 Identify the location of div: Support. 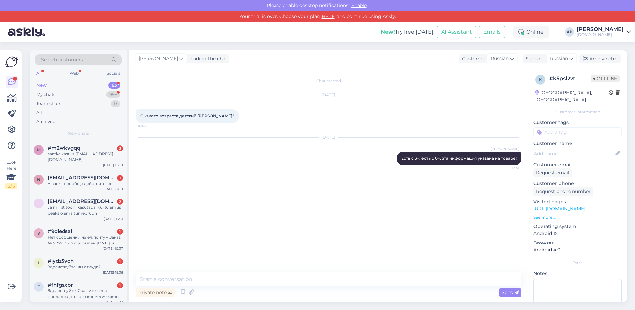
(533, 59).